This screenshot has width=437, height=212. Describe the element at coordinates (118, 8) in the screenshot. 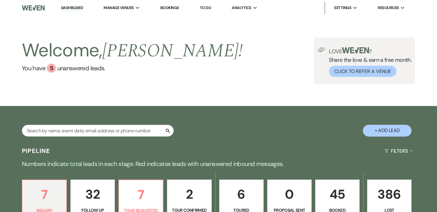

I see `span: Manage Venues` at that location.